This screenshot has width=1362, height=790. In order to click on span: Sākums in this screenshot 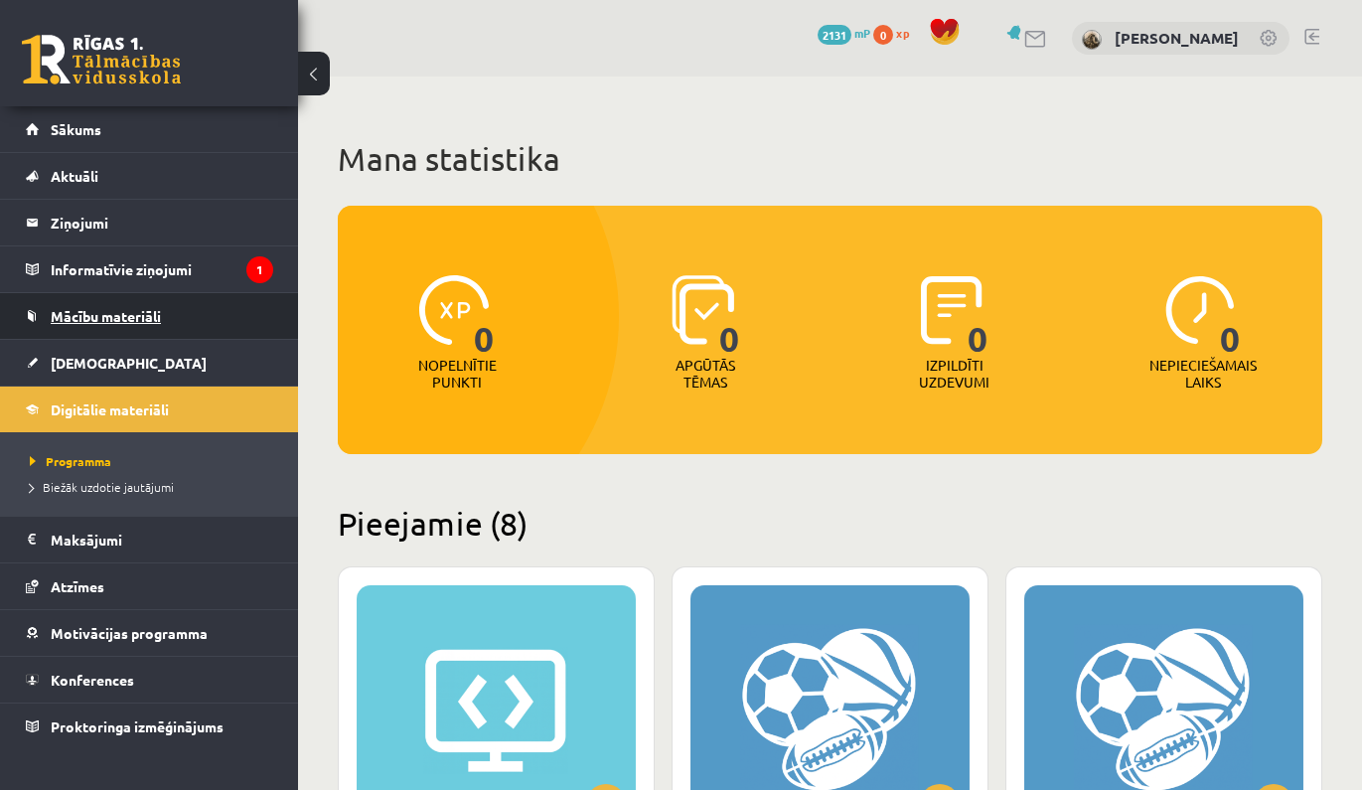, I will do `click(76, 129)`.